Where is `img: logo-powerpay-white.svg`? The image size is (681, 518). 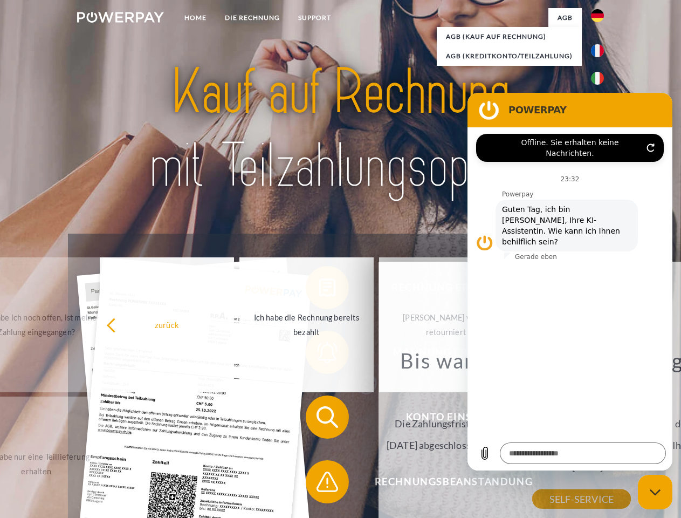
img: logo-powerpay-white.svg is located at coordinates (120, 17).